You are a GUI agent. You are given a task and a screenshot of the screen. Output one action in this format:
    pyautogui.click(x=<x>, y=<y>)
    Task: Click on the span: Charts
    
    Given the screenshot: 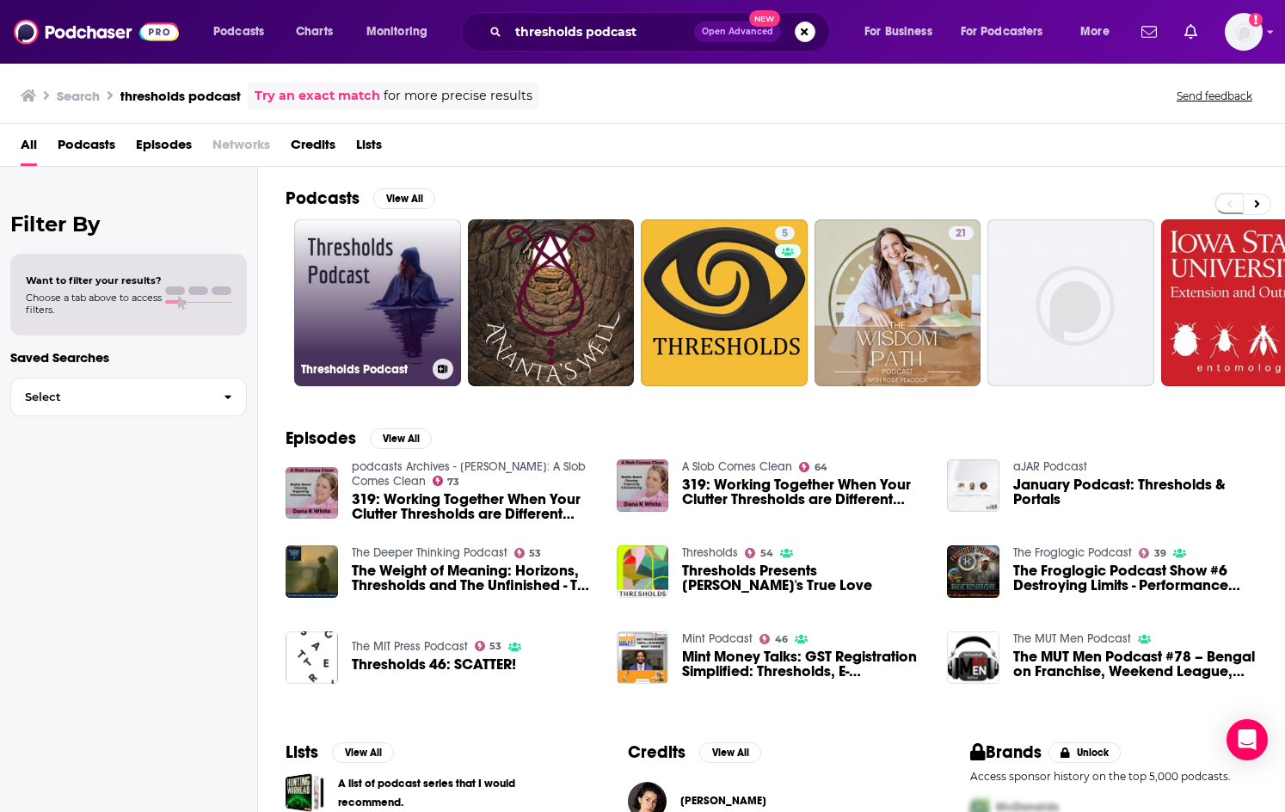 What is the action you would take?
    pyautogui.click(x=314, y=32)
    